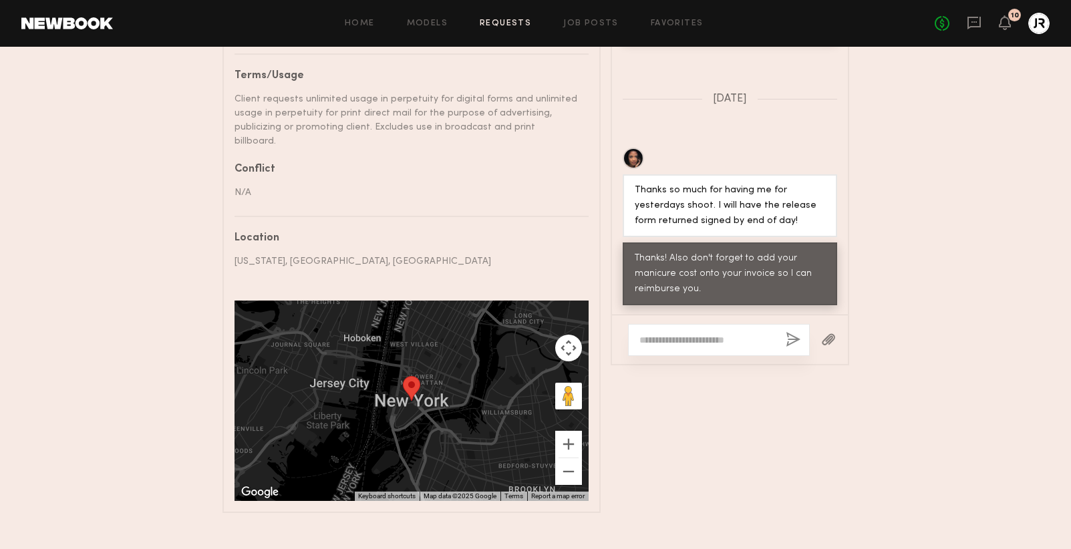  What do you see at coordinates (387, 497) in the screenshot?
I see `button: Keyboard shortcuts` at bounding box center [387, 497].